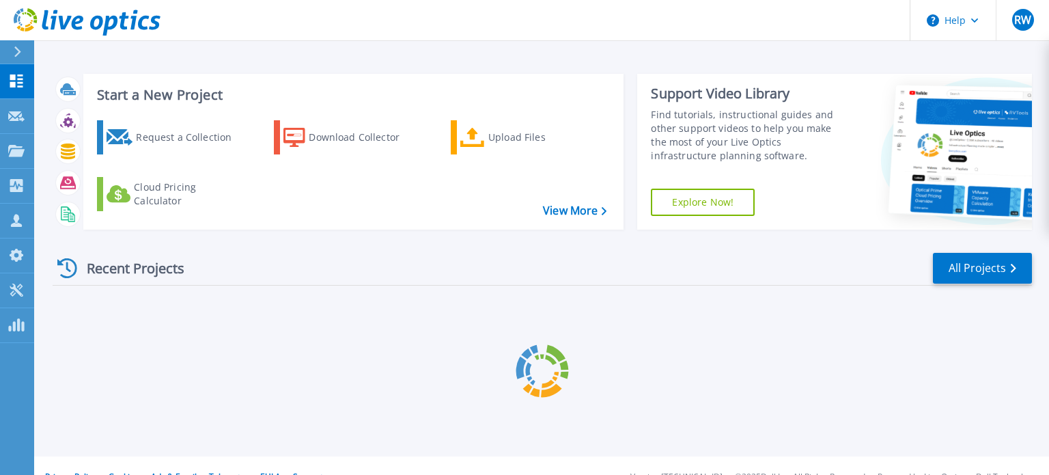  Describe the element at coordinates (188, 194) in the screenshot. I see `div: Cloud Pricing Calculator` at that location.